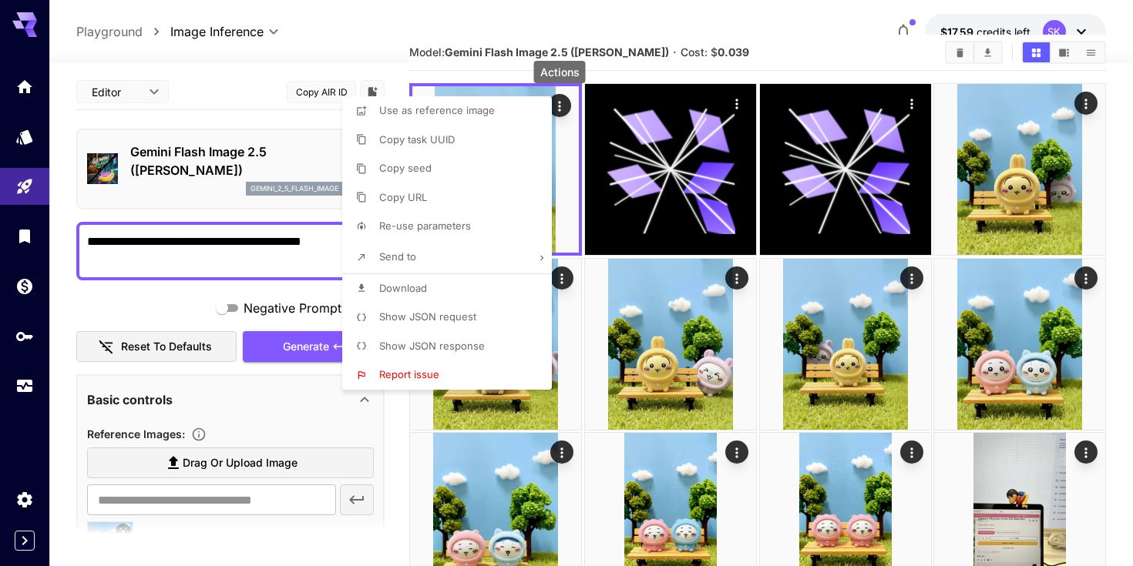 The height and width of the screenshot is (566, 1133). Describe the element at coordinates (425, 226) in the screenshot. I see `span: Re-use parameters` at that location.